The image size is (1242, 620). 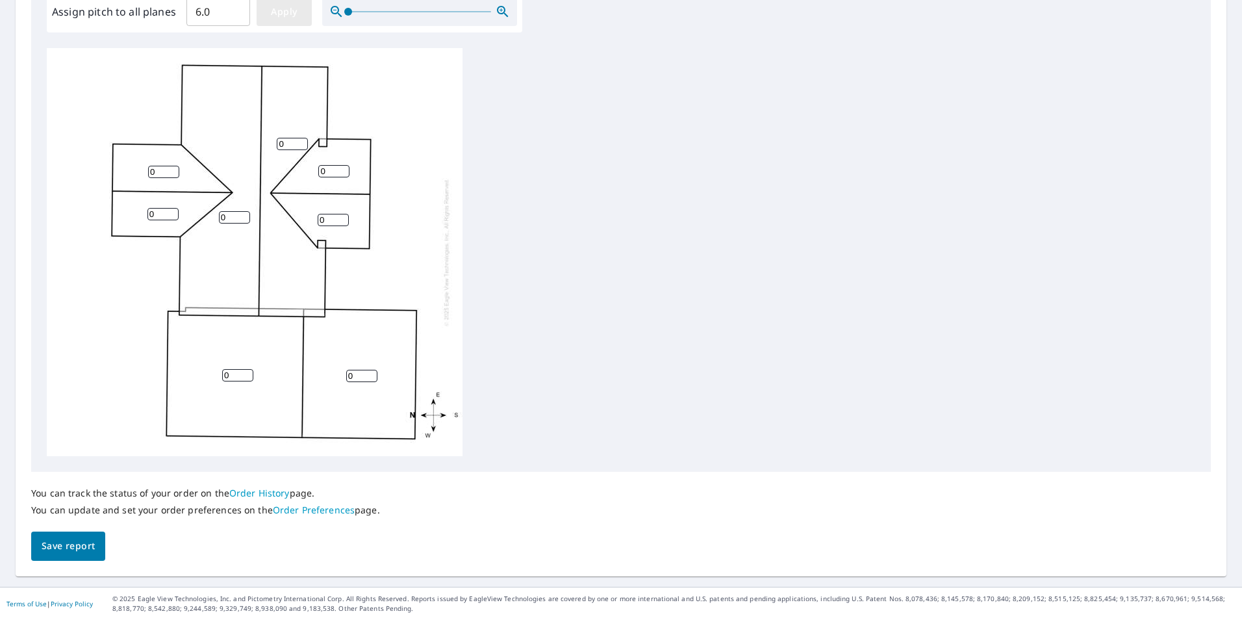 What do you see at coordinates (68, 546) in the screenshot?
I see `button: Save report` at bounding box center [68, 546].